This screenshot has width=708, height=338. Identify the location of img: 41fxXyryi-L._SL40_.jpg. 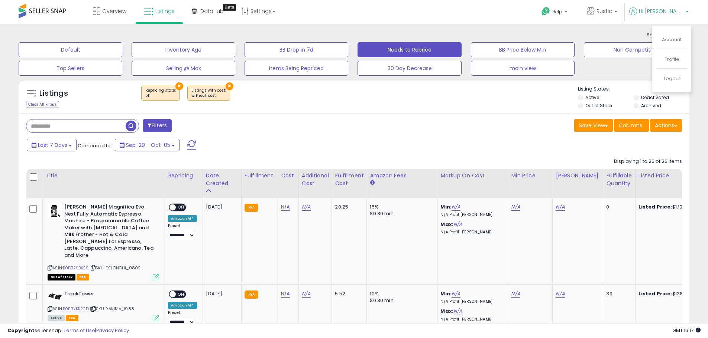
(55, 211).